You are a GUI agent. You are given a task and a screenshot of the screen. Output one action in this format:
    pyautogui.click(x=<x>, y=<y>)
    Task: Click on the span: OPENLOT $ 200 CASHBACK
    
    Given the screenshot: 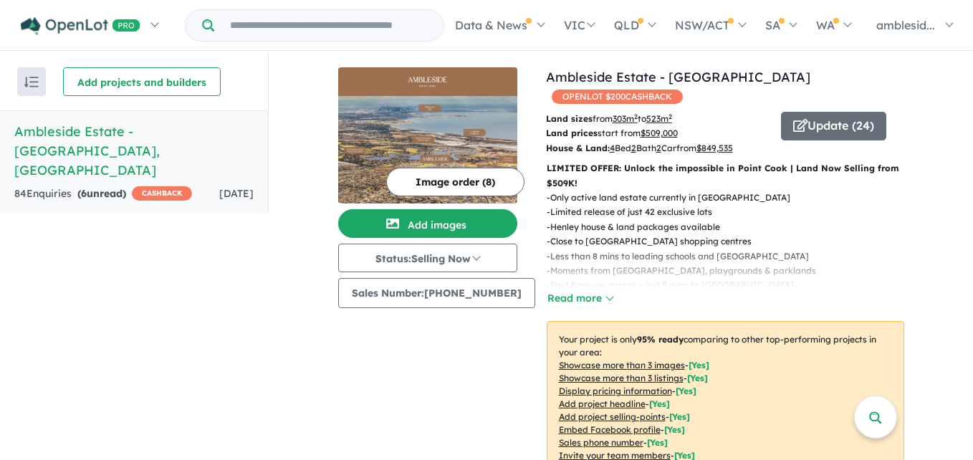 What is the action you would take?
    pyautogui.click(x=617, y=97)
    